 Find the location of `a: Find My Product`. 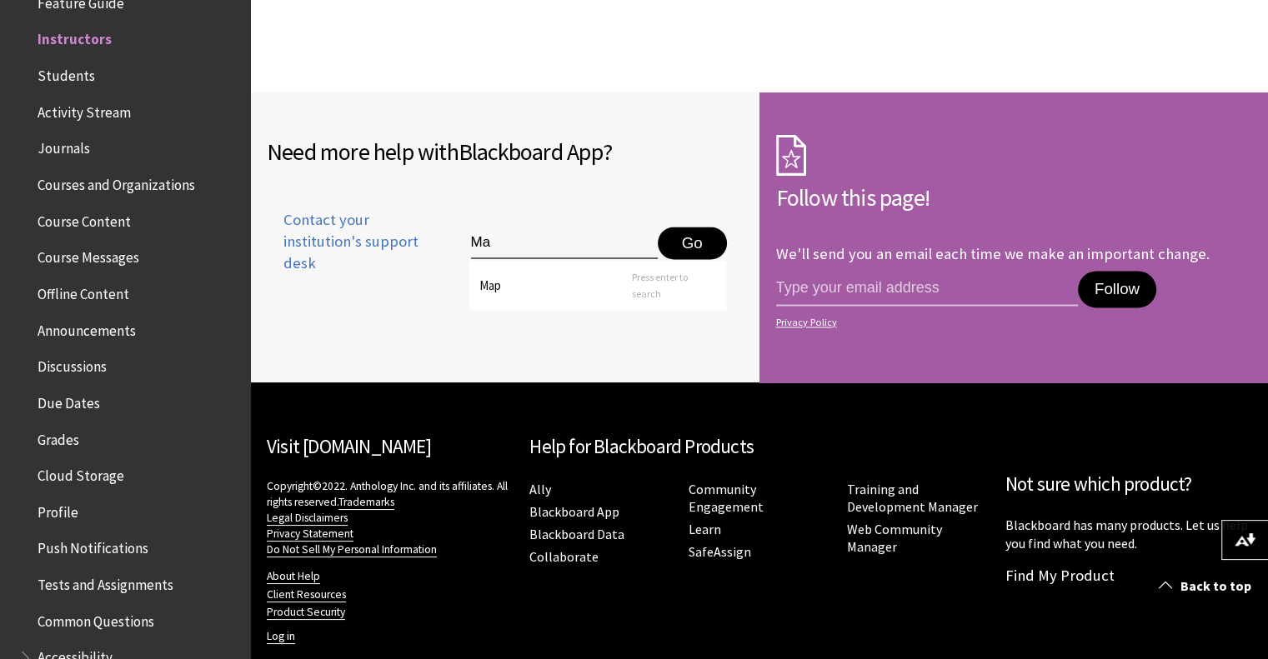

a: Find My Product is located at coordinates (1059, 575).